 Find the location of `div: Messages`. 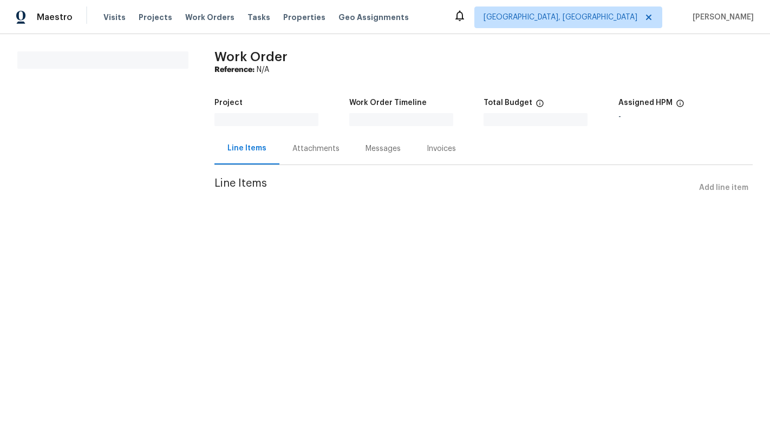

div: Messages is located at coordinates (383, 149).